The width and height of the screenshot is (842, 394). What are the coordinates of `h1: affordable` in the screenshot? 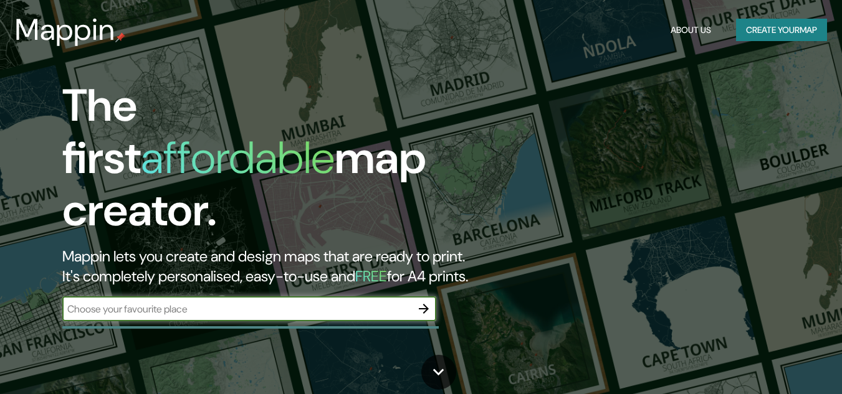 It's located at (237, 158).